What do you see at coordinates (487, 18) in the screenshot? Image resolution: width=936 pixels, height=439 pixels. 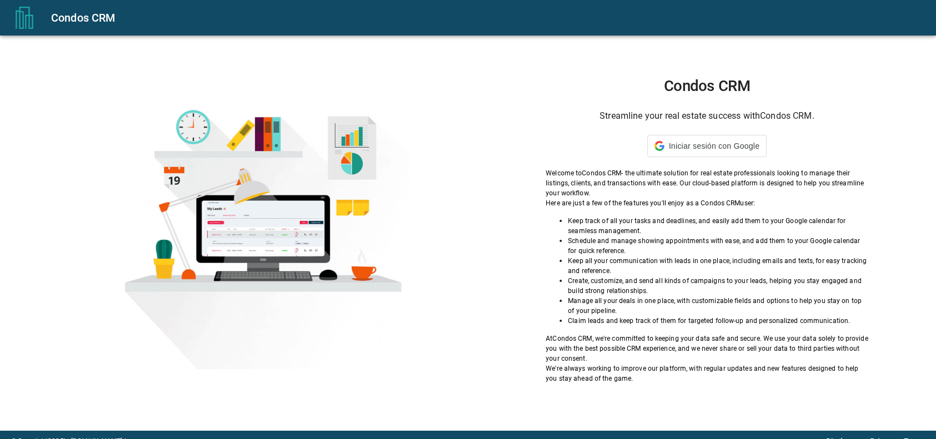 I see `div: Condos CRM` at bounding box center [487, 18].